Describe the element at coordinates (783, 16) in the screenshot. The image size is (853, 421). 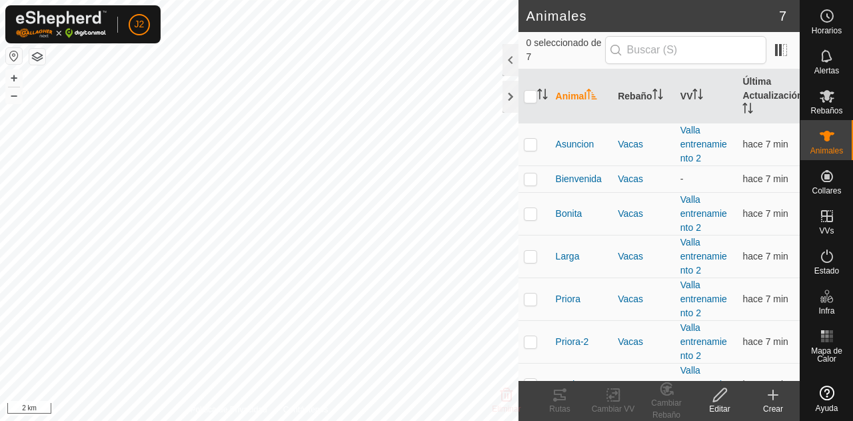
I see `span: 7` at that location.